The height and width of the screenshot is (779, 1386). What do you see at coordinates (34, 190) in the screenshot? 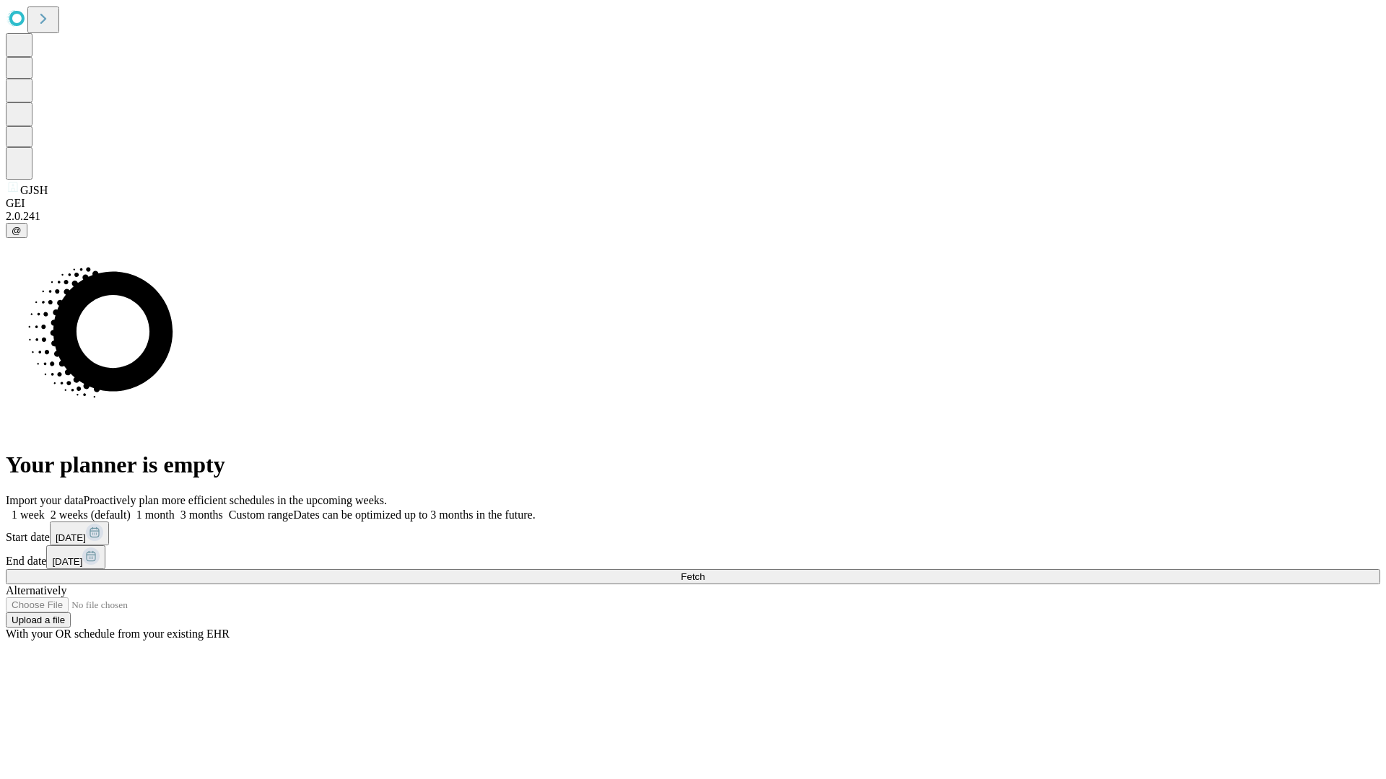
I see `span: GJSH` at bounding box center [34, 190].